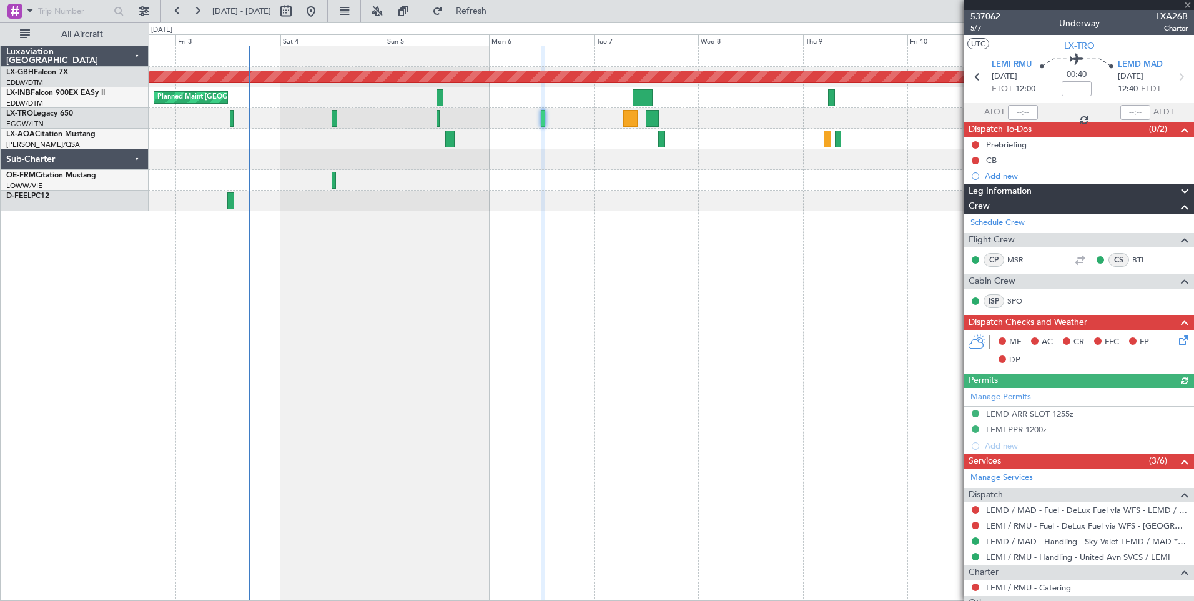 This screenshot has width=1194, height=601. What do you see at coordinates (1141, 65) in the screenshot?
I see `span: LEMD MAD` at bounding box center [1141, 65].